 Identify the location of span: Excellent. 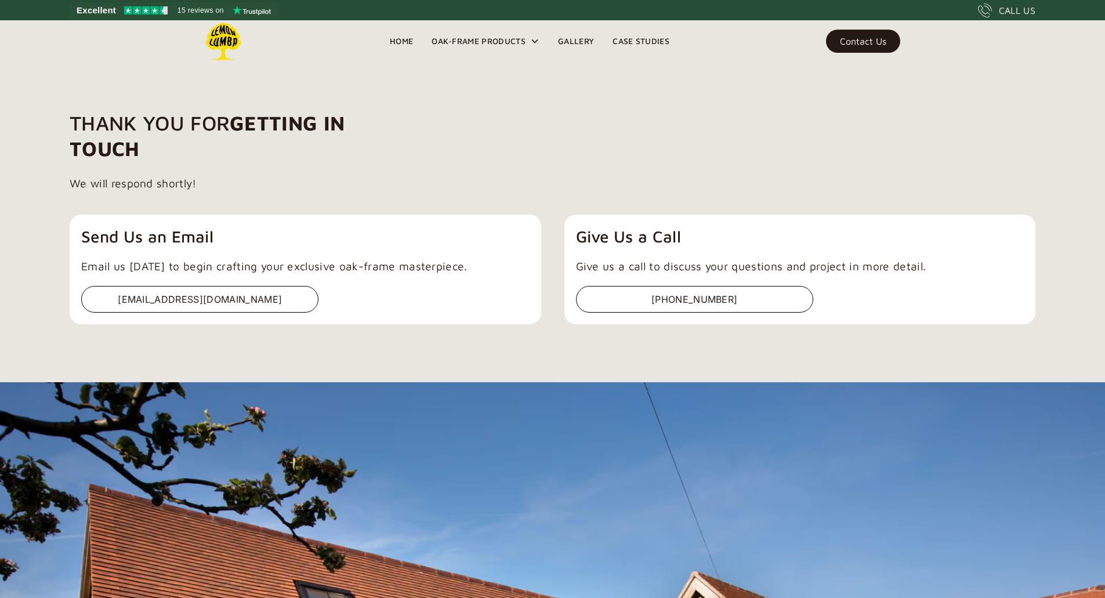
(96, 10).